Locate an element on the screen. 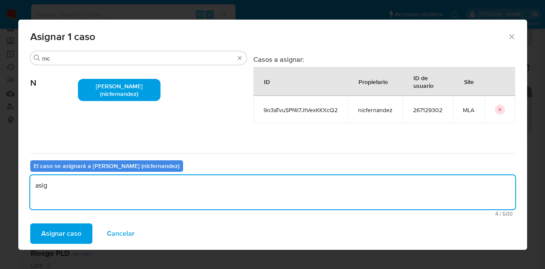 The height and width of the screenshot is (269, 545). span: 267129302 is located at coordinates (427, 110).